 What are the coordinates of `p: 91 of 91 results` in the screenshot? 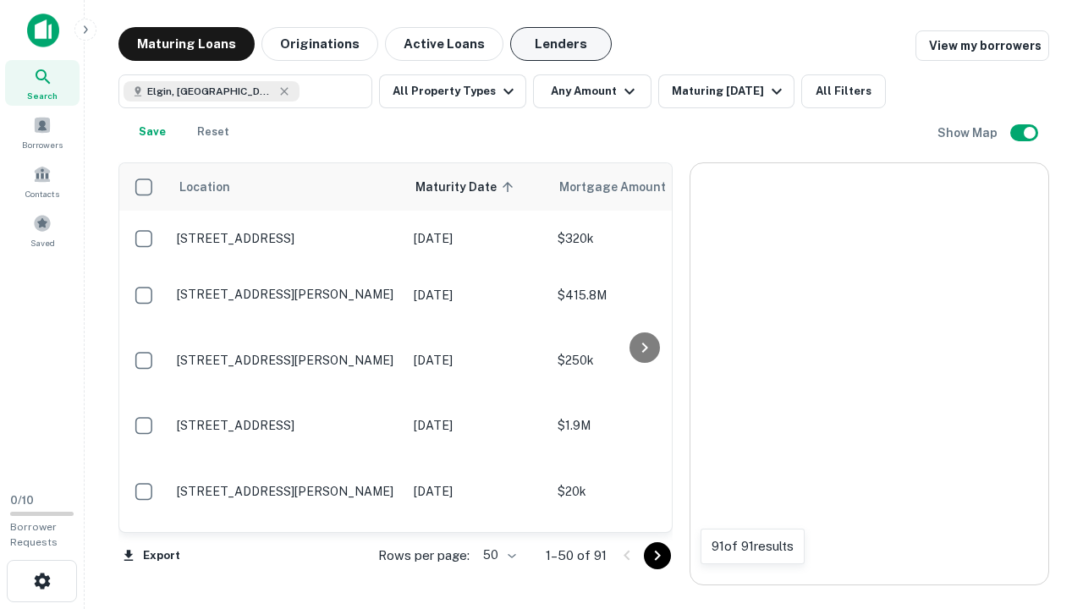 It's located at (752, 546).